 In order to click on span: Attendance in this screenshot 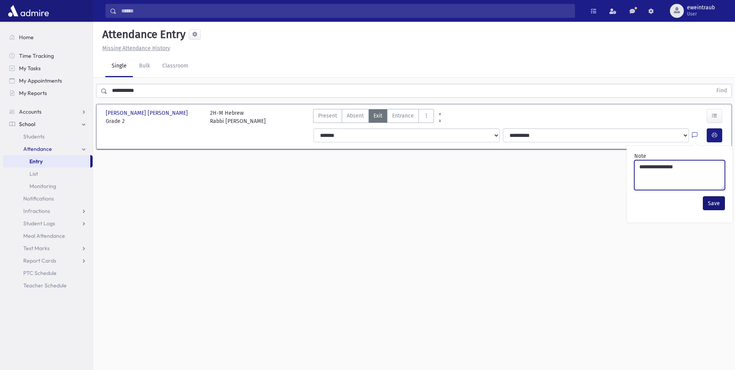, I will do `click(38, 149)`.